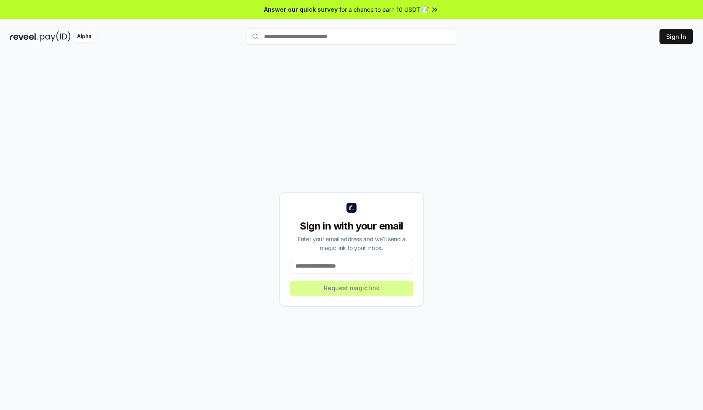 The height and width of the screenshot is (410, 703). Describe the element at coordinates (24, 36) in the screenshot. I see `img: reveel_dark` at that location.